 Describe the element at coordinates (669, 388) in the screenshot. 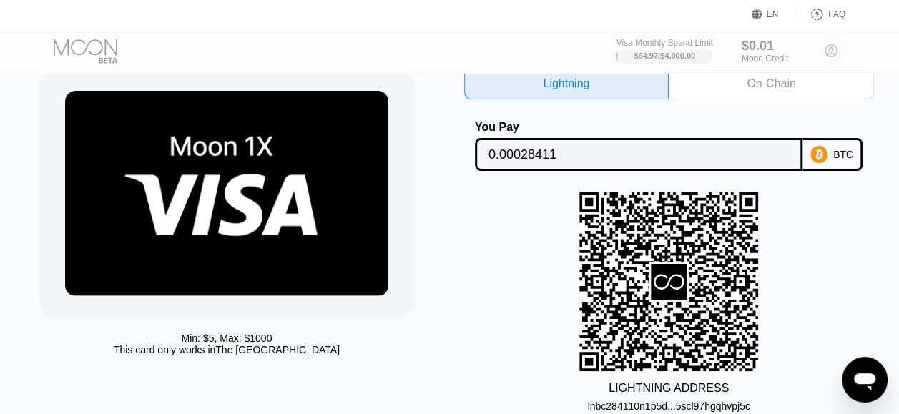

I see `div: LIGHTNING ADDRESS` at that location.